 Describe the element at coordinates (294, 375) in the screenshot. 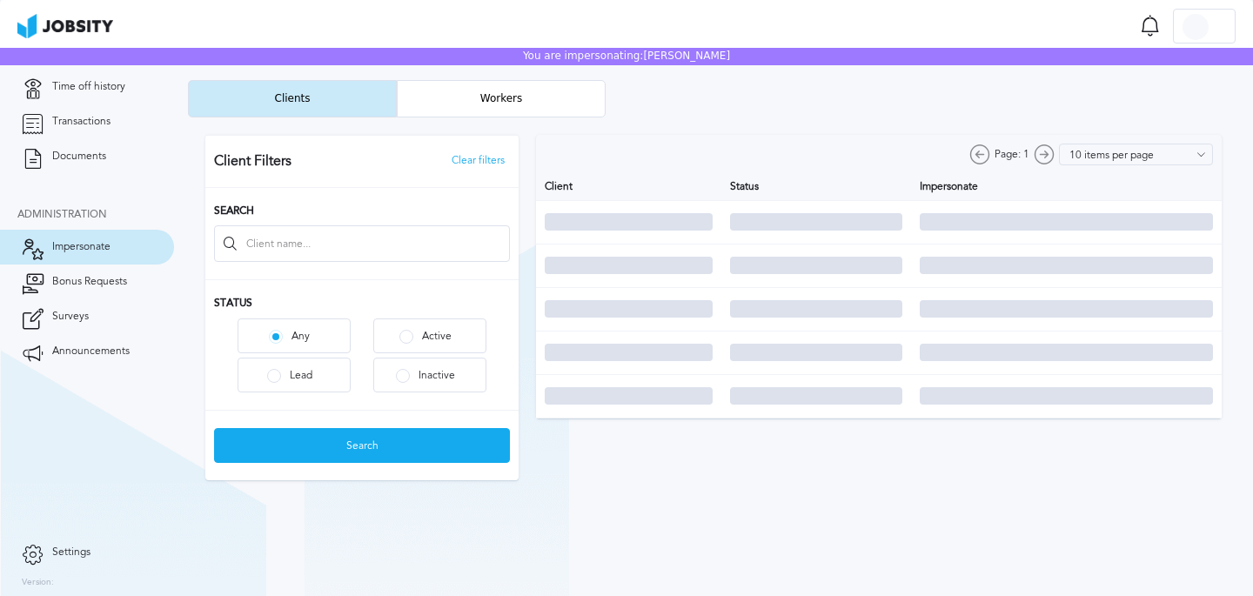

I see `button: Lead` at that location.